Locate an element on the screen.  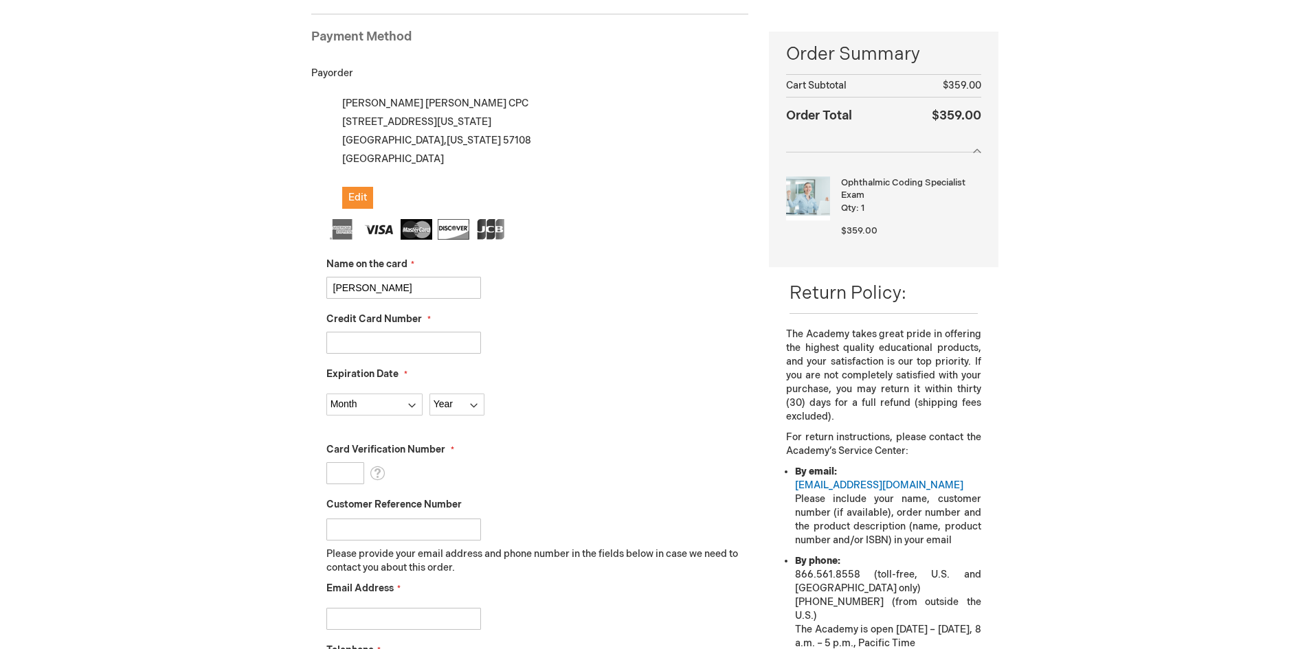
div: Payment Method is located at coordinates (530, 41).